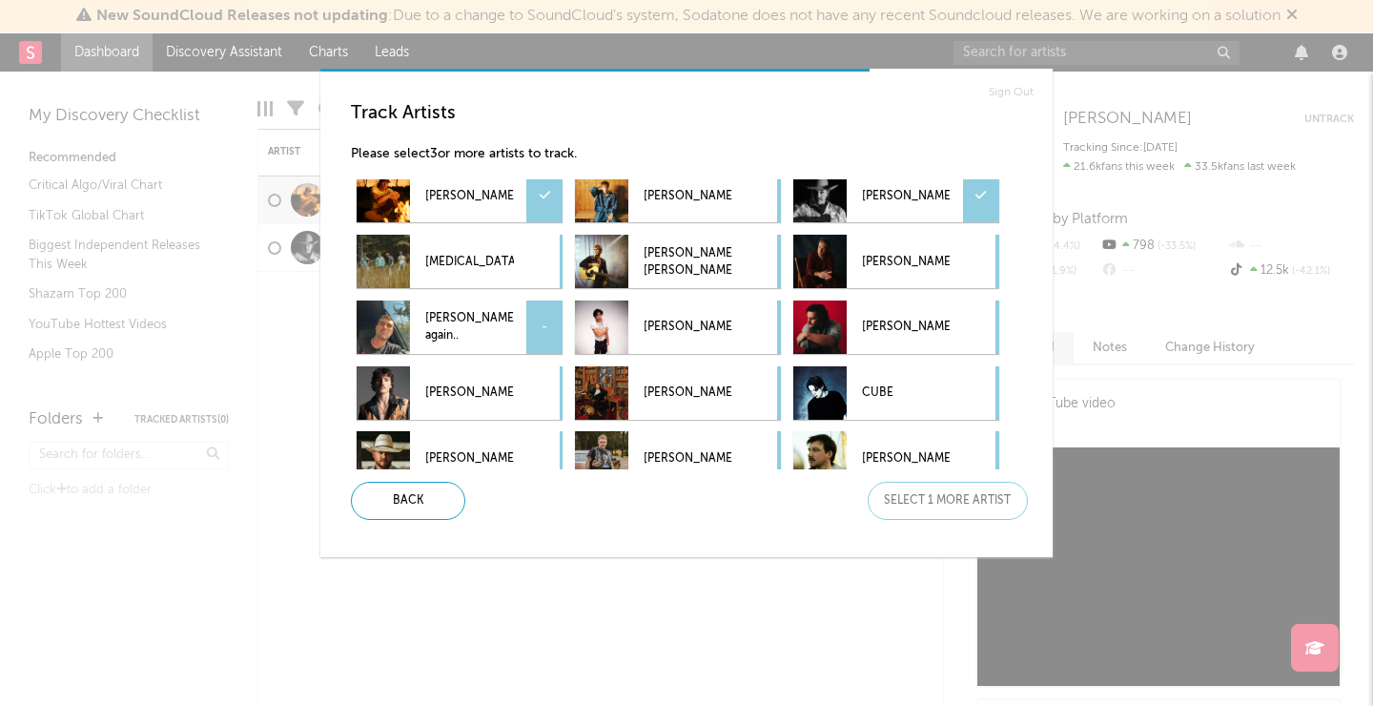  I want to click on p: Please select 3 or more artists to track., so click(694, 155).